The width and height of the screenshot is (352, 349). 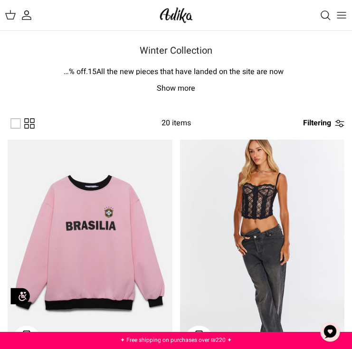 I want to click on a: Adika IL, so click(x=176, y=15).